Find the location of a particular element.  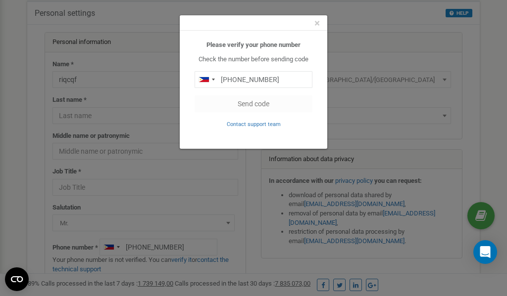

div: Open Intercom Messenger is located at coordinates (485, 252).